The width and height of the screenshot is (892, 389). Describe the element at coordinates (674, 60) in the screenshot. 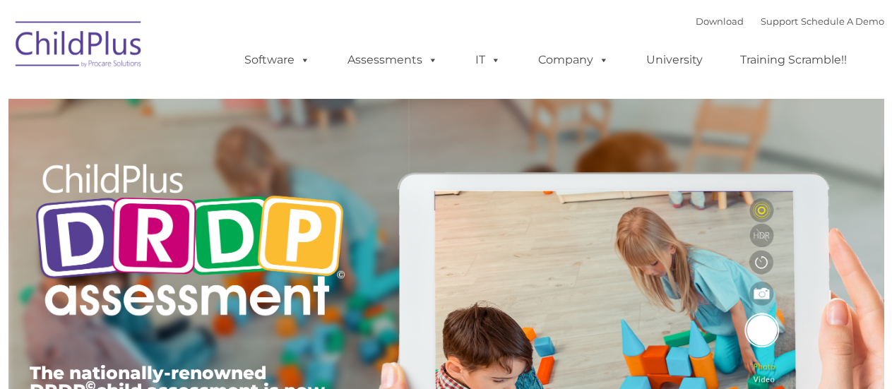

I see `a: University` at that location.